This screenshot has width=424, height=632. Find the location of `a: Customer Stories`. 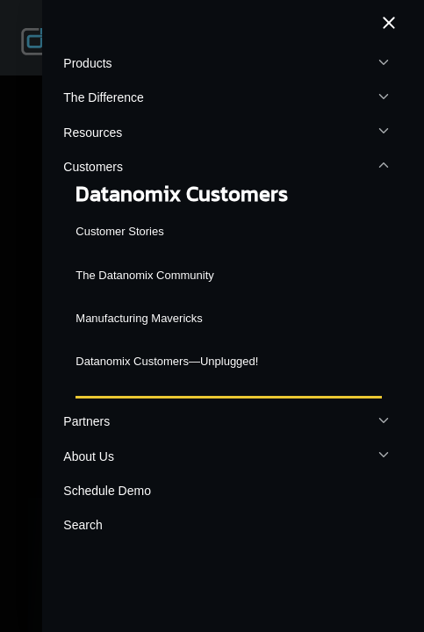

a: Customer Stories is located at coordinates (228, 232).